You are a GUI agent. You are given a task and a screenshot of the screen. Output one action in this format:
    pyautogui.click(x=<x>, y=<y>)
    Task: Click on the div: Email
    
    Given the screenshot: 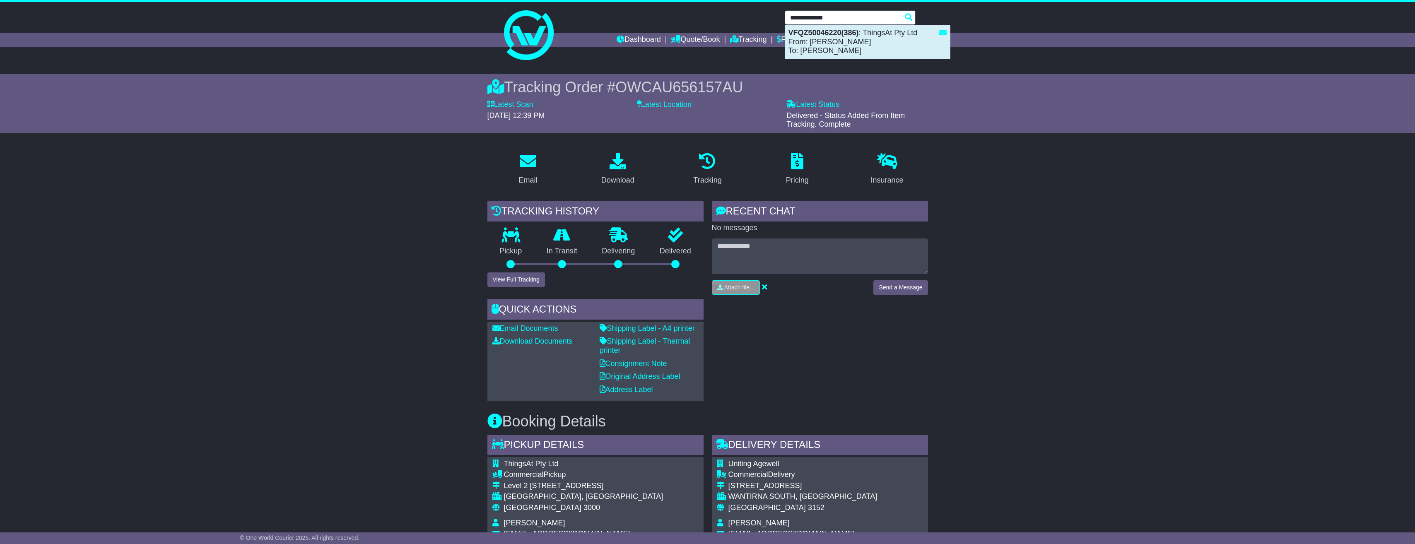 What is the action you would take?
    pyautogui.click(x=527, y=180)
    